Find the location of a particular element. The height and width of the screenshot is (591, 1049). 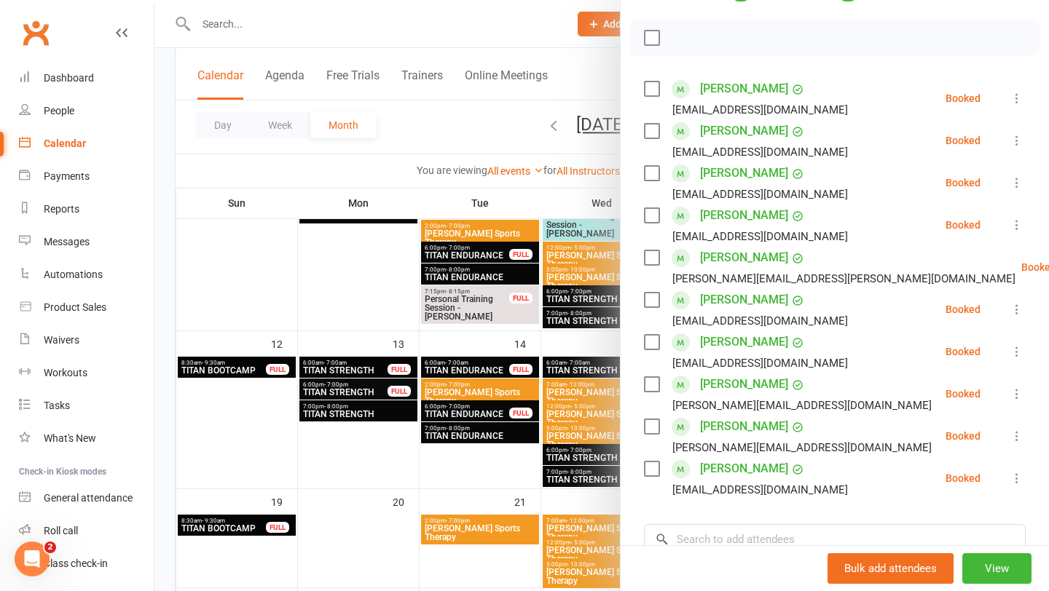

div: Payments is located at coordinates (66, 176).